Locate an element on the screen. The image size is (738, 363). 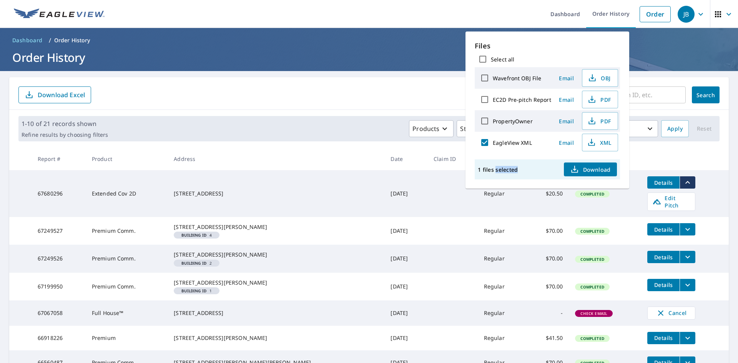
button: filesDropdownBtn-66918226 is located at coordinates (687, 338).